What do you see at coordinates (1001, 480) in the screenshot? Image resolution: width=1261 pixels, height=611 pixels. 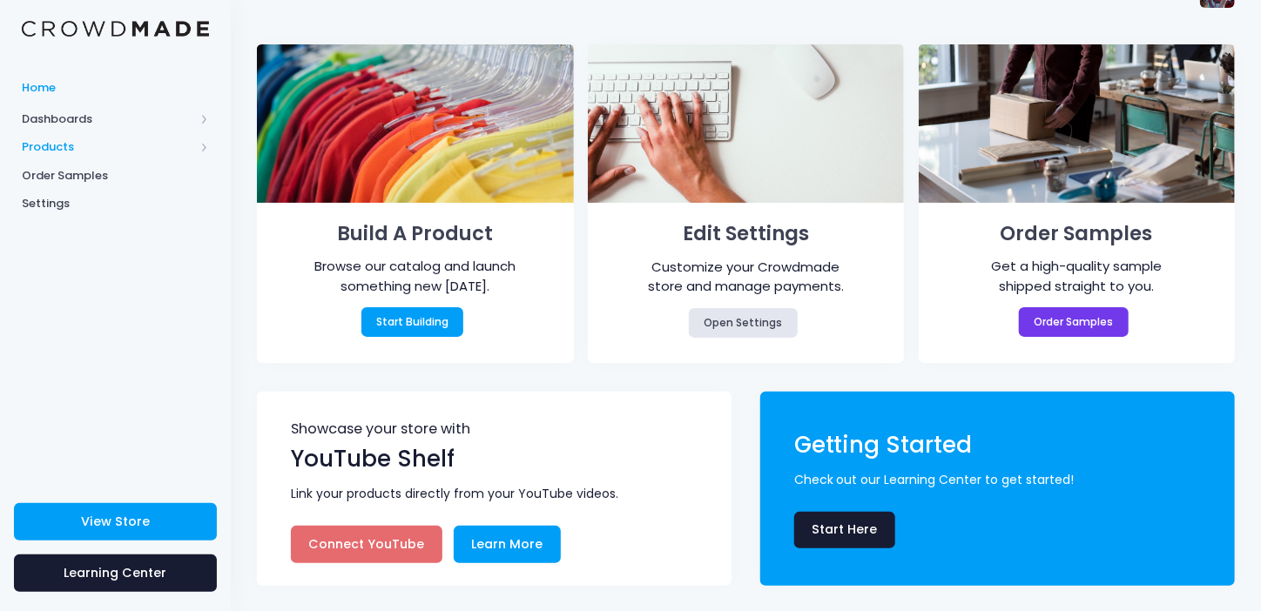 I see `span: Check out our Learning Center to get started!` at bounding box center [1001, 480].